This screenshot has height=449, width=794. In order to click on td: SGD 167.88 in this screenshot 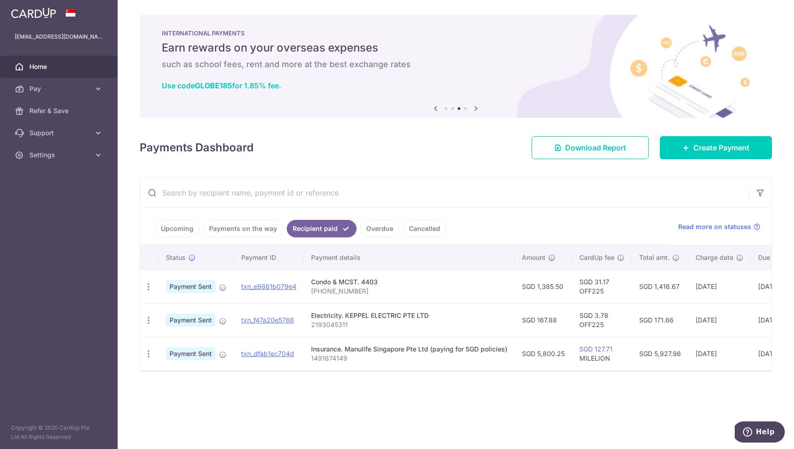, I will do `click(543, 319)`.